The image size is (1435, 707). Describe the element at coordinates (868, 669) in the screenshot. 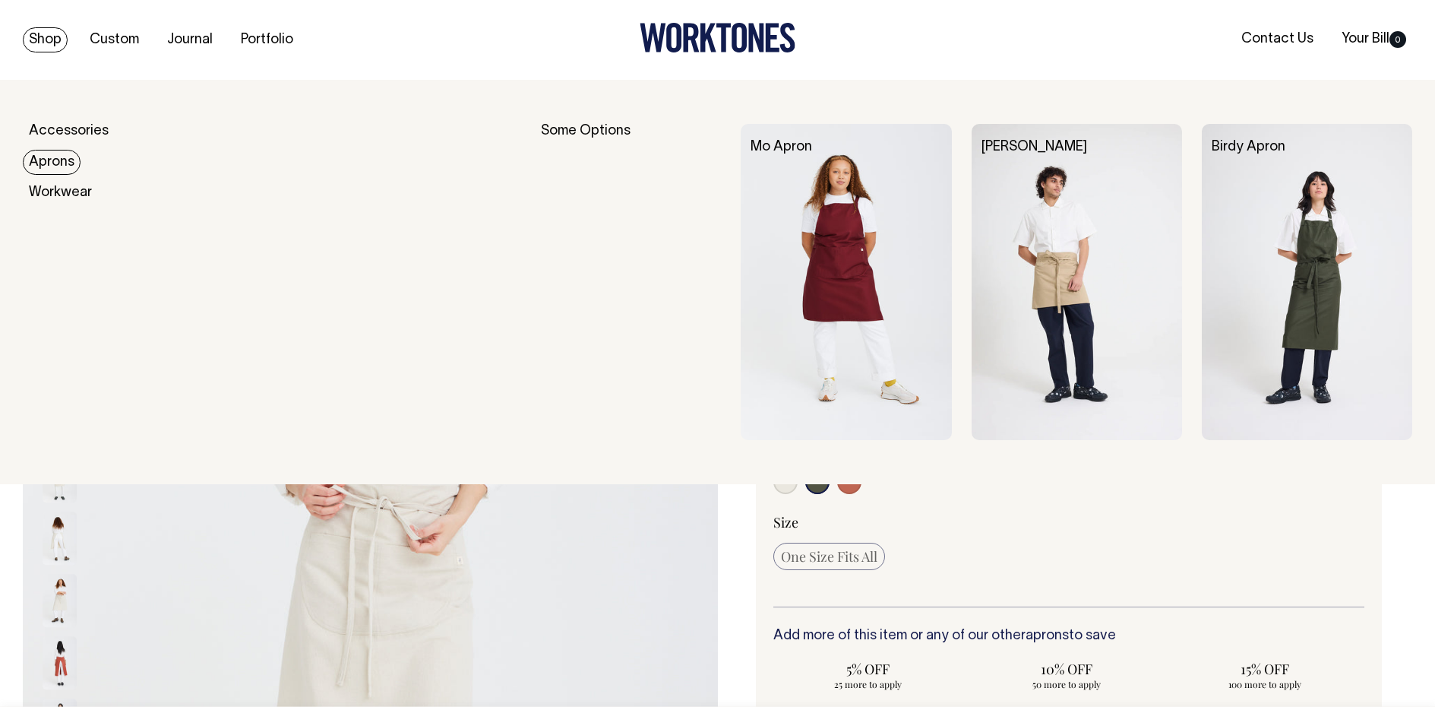

I see `span: 5% OFF` at that location.